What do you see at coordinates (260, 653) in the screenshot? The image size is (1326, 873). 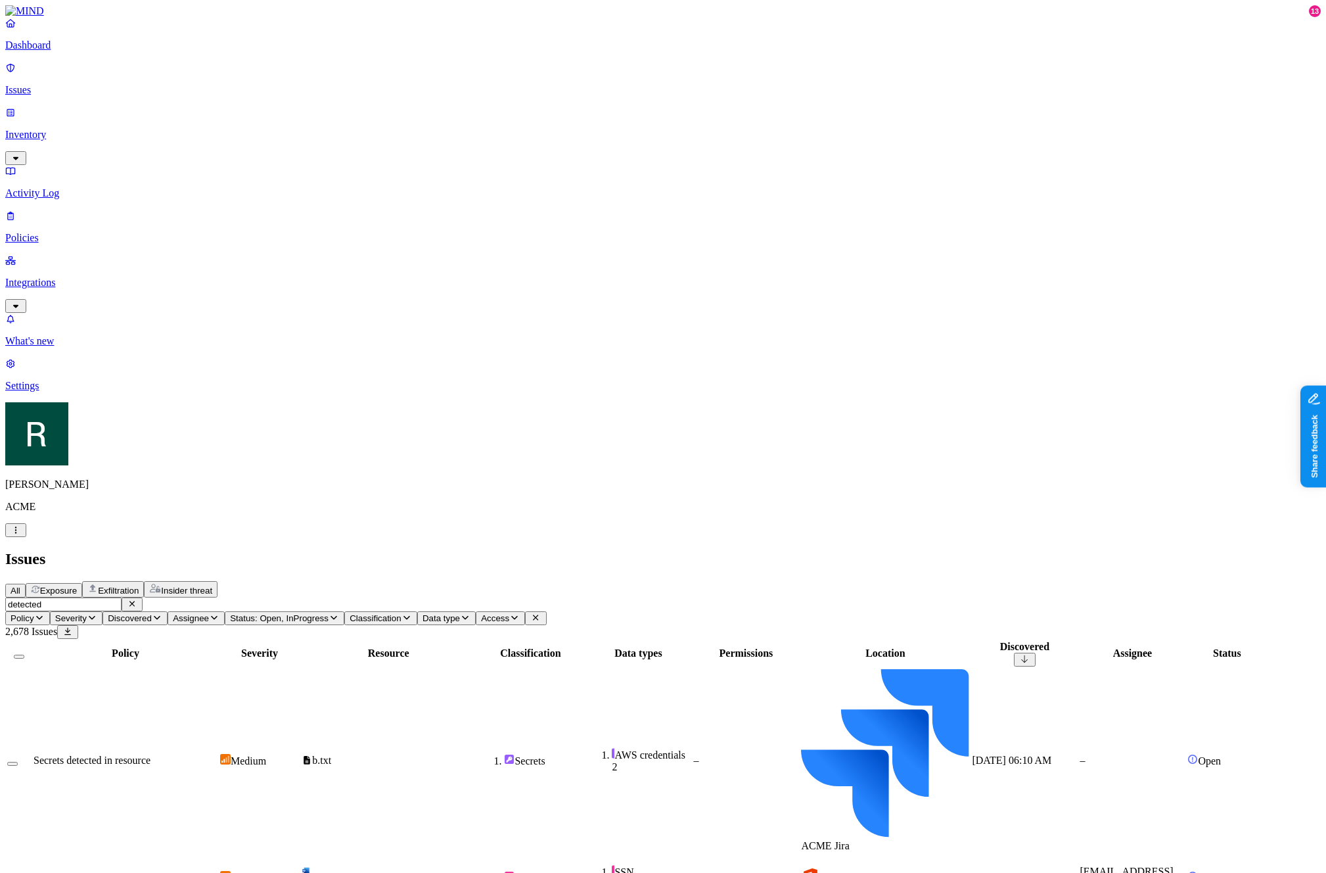 I see `div: Severity` at bounding box center [260, 653].